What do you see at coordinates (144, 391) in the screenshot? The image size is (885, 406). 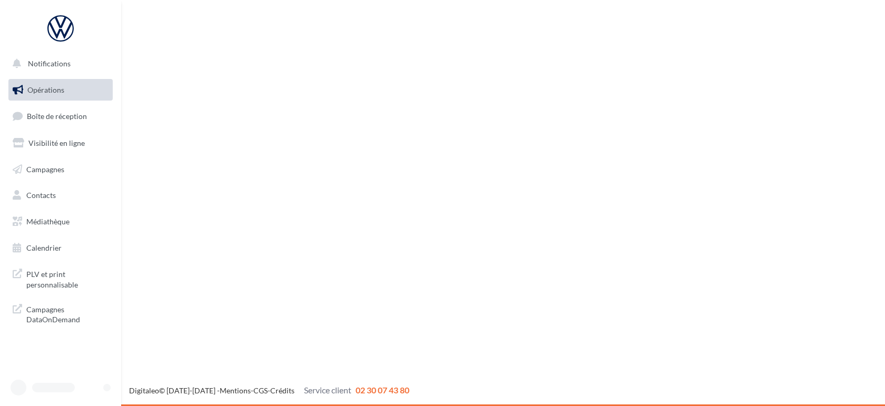 I see `a: Digitaleo` at bounding box center [144, 391].